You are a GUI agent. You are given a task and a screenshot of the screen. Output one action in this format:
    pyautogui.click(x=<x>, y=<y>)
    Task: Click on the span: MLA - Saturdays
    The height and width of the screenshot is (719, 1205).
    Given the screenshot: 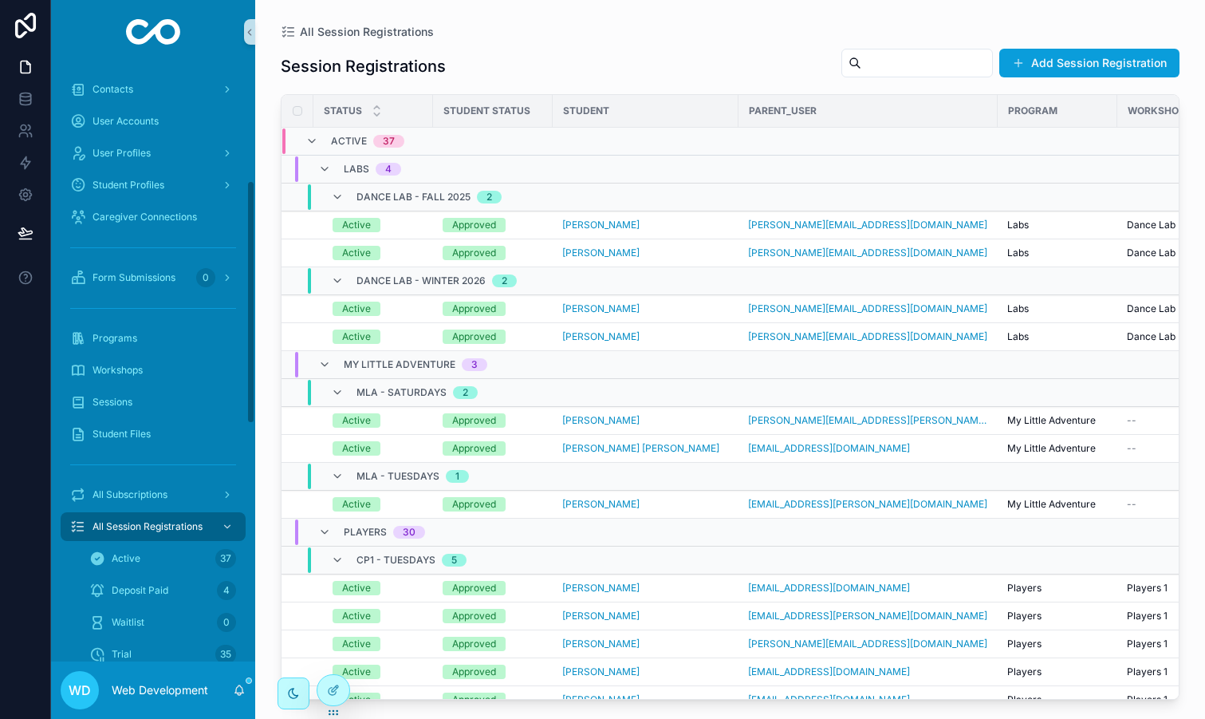 What is the action you would take?
    pyautogui.click(x=401, y=392)
    